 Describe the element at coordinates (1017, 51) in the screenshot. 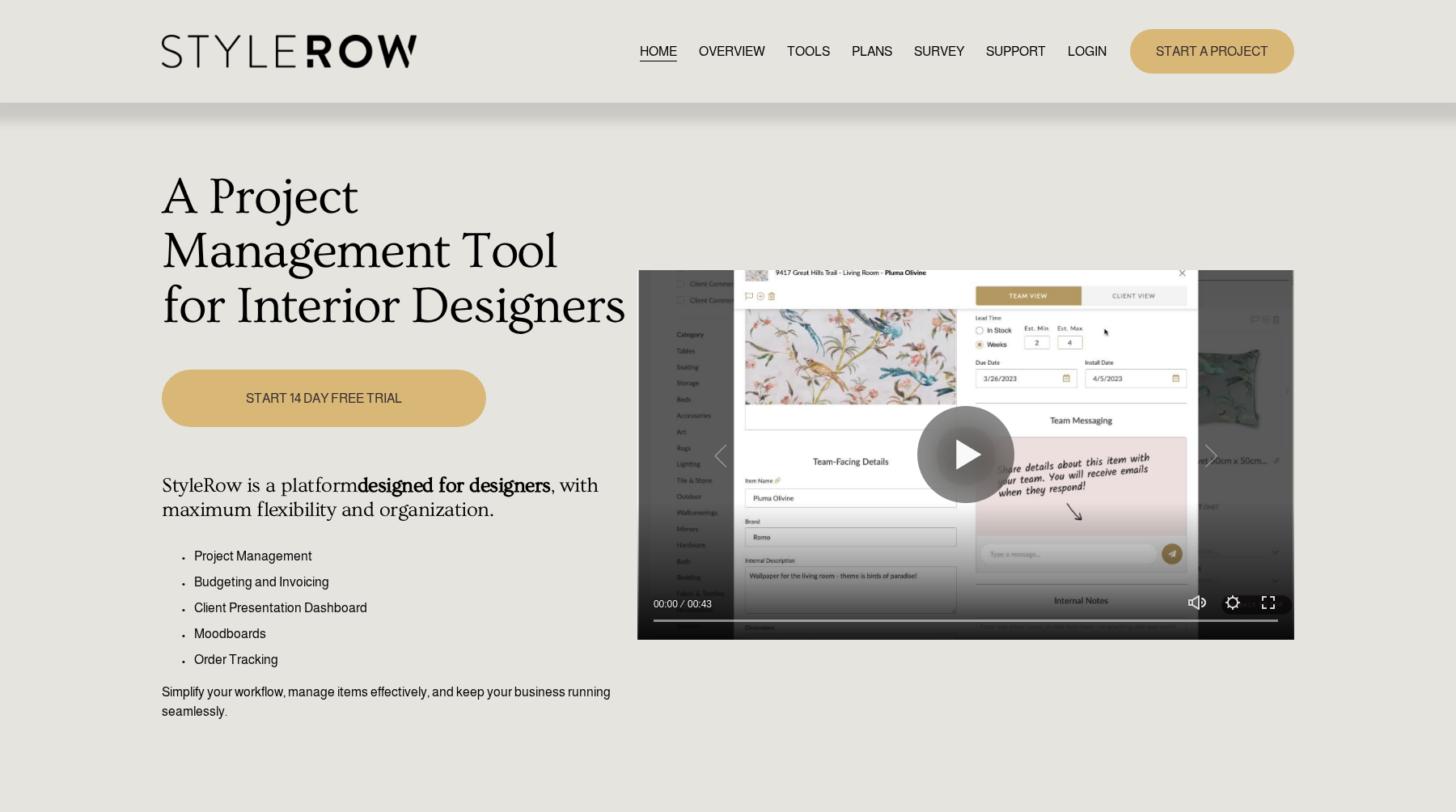

I see `a: folder dropdown` at that location.